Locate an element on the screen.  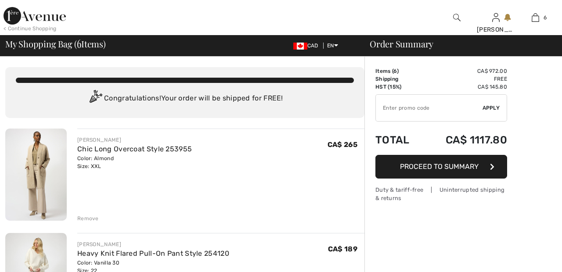
td: CA$ 145.80 is located at coordinates (465, 87).